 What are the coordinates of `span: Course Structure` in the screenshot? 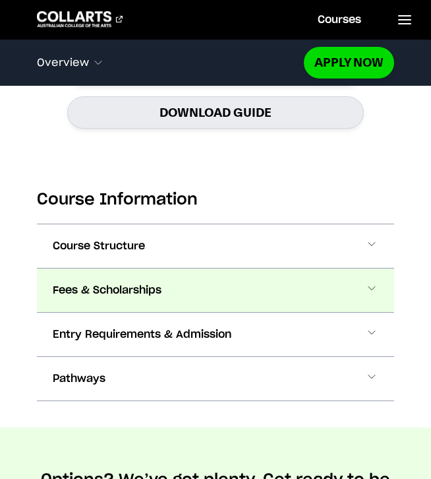 It's located at (99, 246).